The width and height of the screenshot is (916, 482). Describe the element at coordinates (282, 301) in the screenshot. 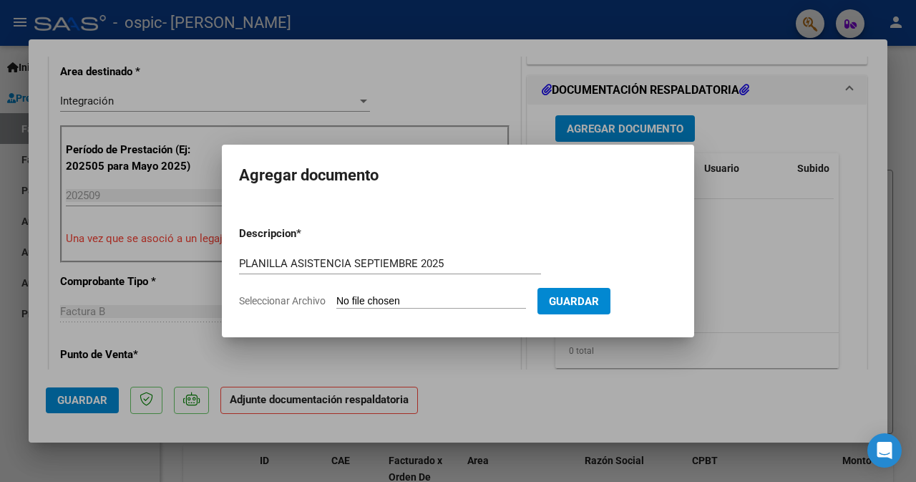

I see `span: Seleccionar Archivo` at that location.